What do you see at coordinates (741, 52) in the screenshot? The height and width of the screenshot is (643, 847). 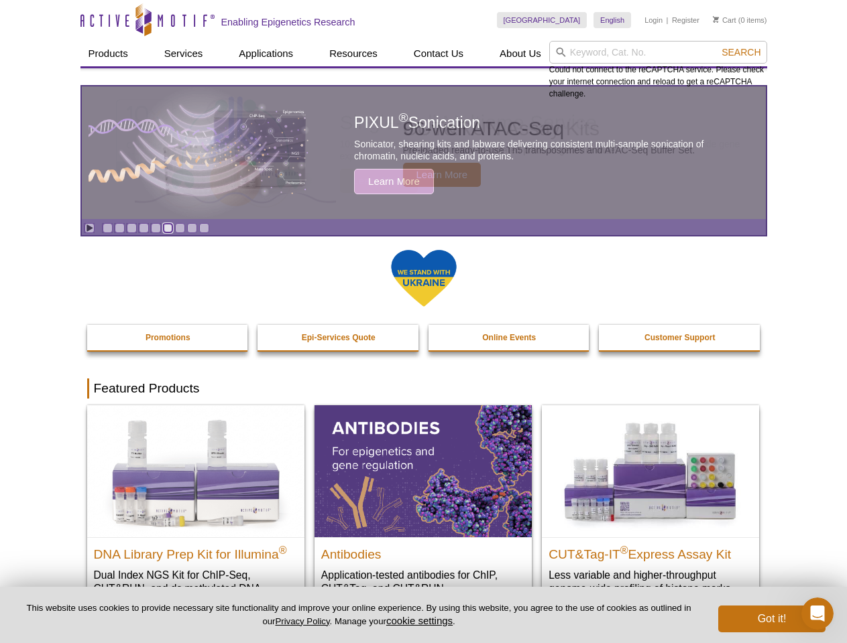 I see `span: Search` at bounding box center [741, 52].